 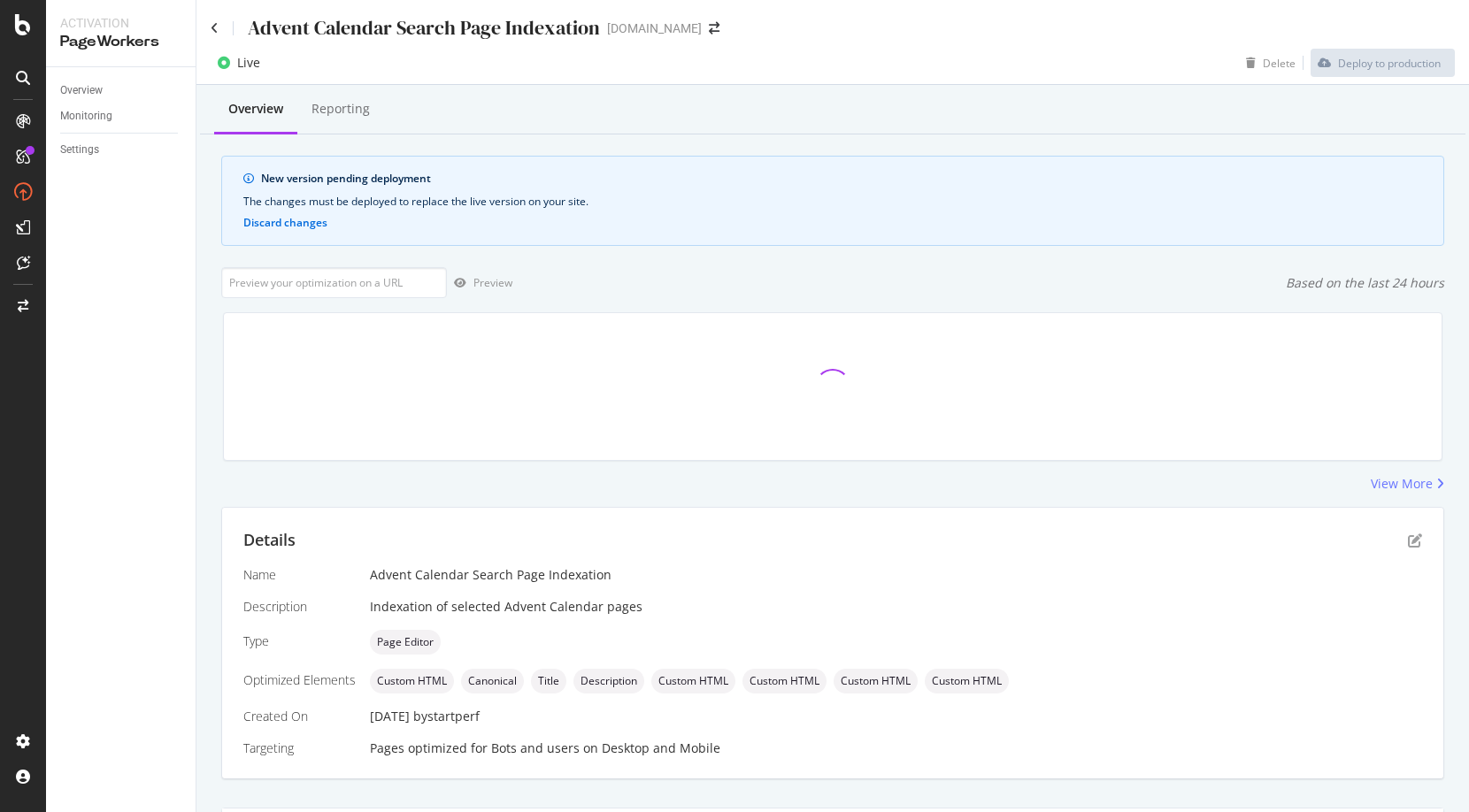 What do you see at coordinates (300, 716) in the screenshot?
I see `div: Created On` at bounding box center [300, 716].